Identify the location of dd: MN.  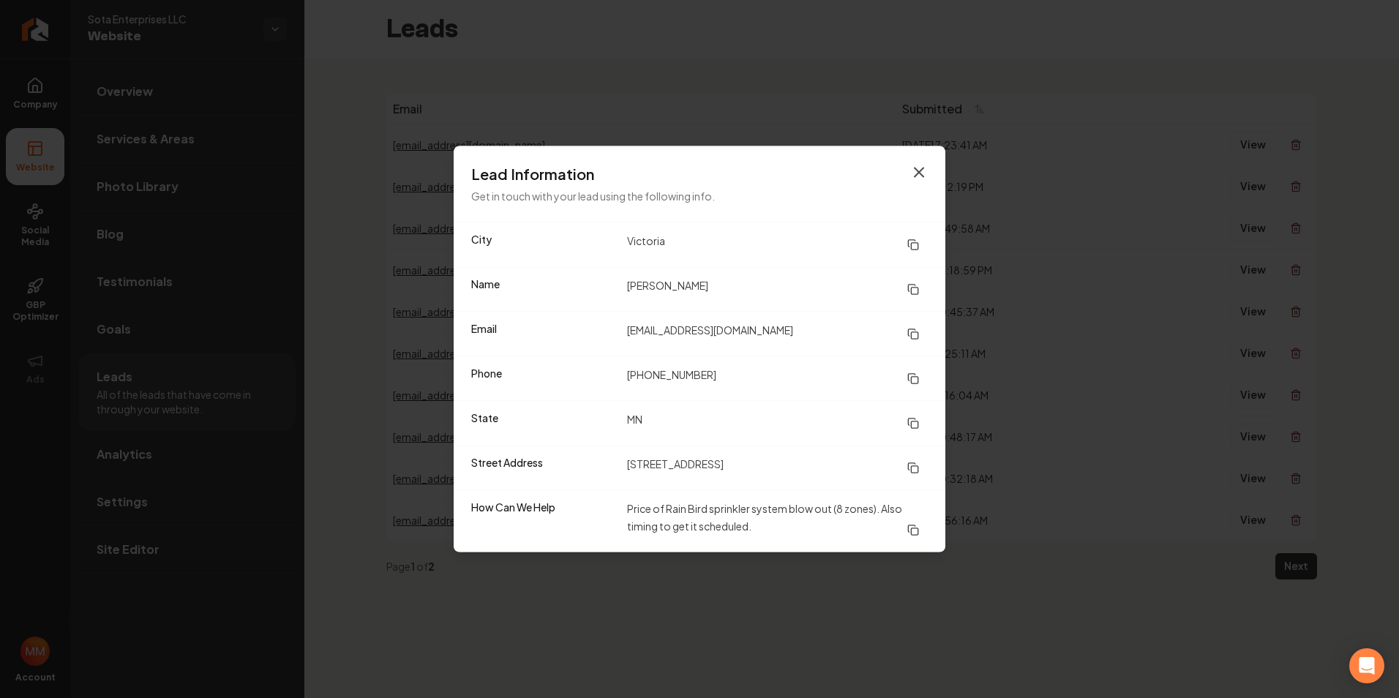
(777, 424).